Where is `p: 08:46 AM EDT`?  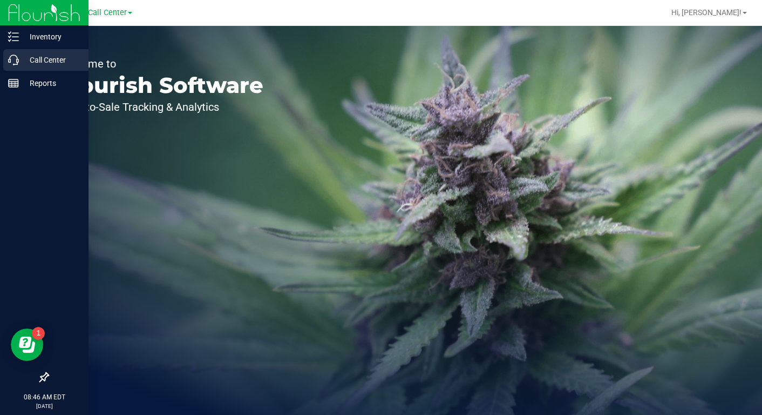 p: 08:46 AM EDT is located at coordinates (44, 397).